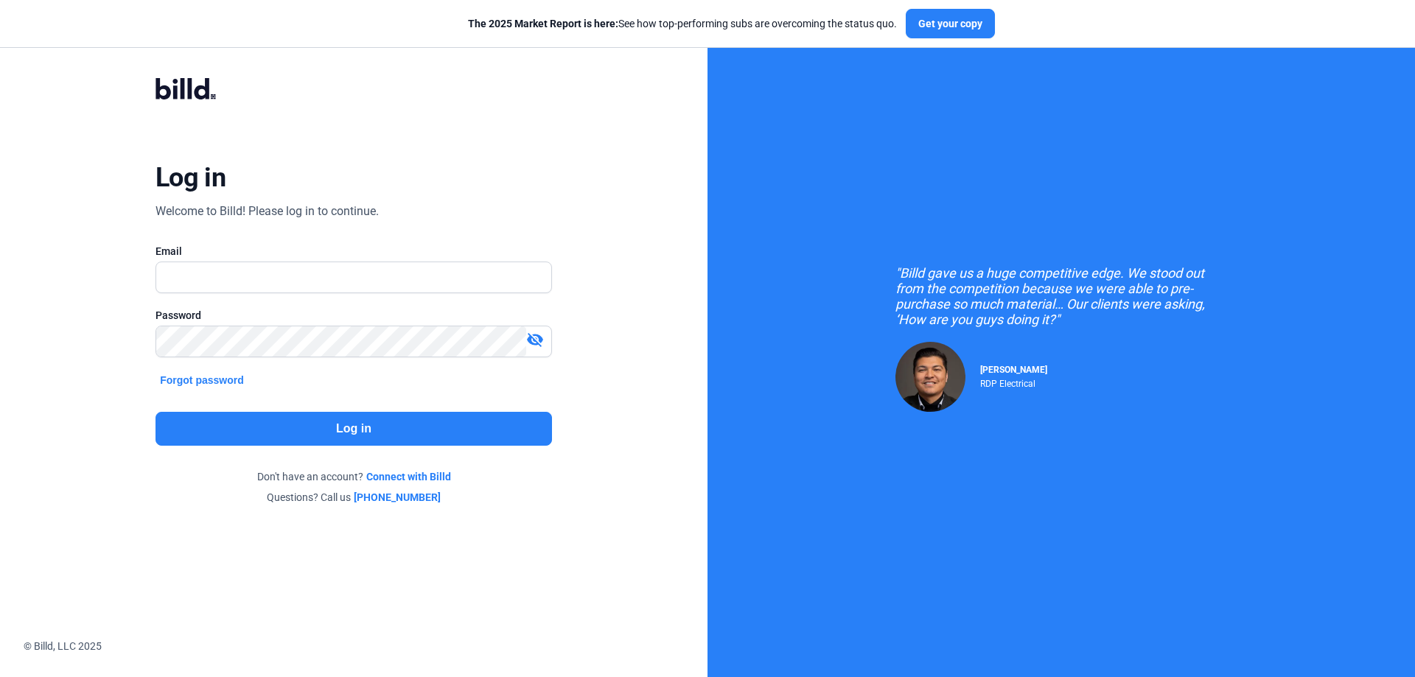 This screenshot has height=677, width=1415. I want to click on div: Email, so click(354, 251).